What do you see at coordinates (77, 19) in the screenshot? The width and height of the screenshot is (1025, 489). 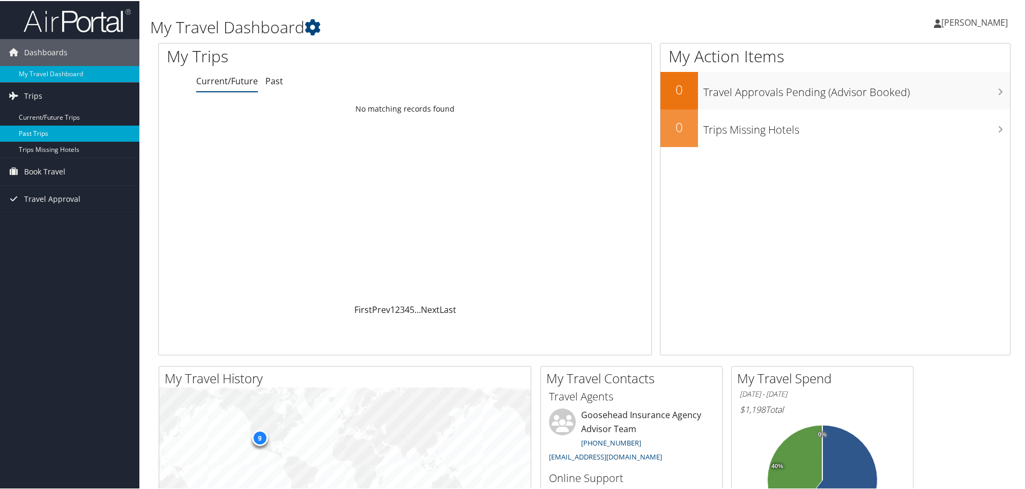 I see `img: airportal-logo.png` at bounding box center [77, 19].